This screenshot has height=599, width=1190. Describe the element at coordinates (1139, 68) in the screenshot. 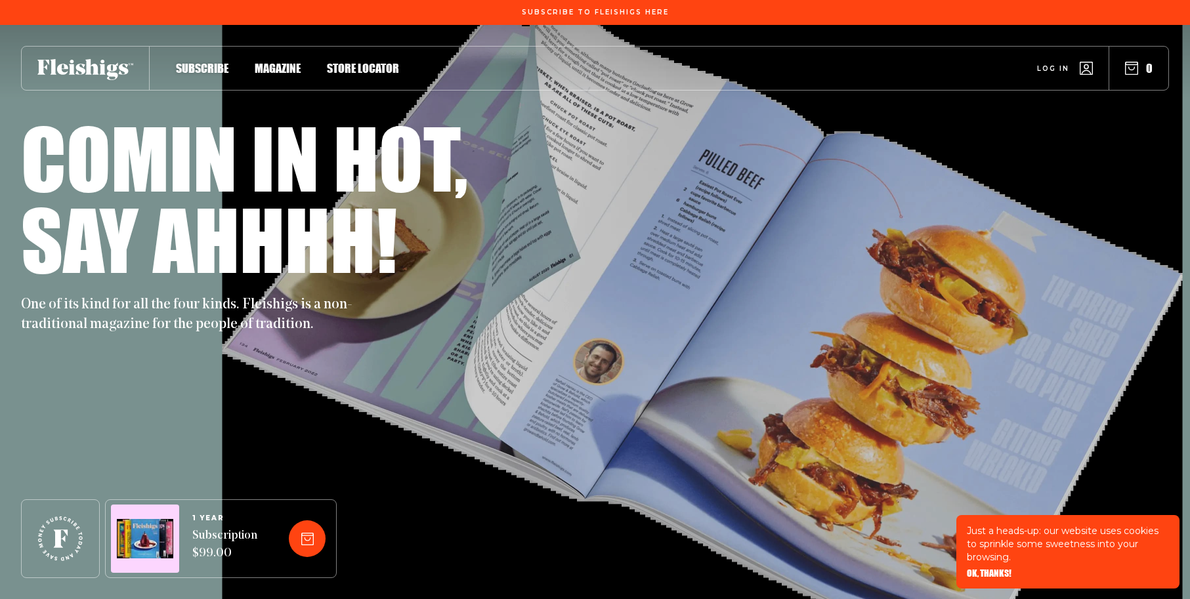

I see `button: 0` at that location.